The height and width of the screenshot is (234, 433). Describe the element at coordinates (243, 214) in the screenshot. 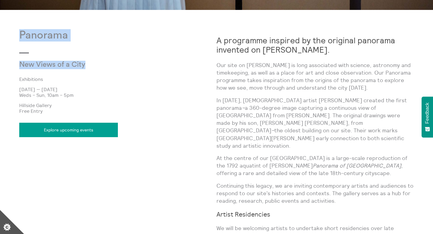

I see `strong: Artist Residencies` at that location.